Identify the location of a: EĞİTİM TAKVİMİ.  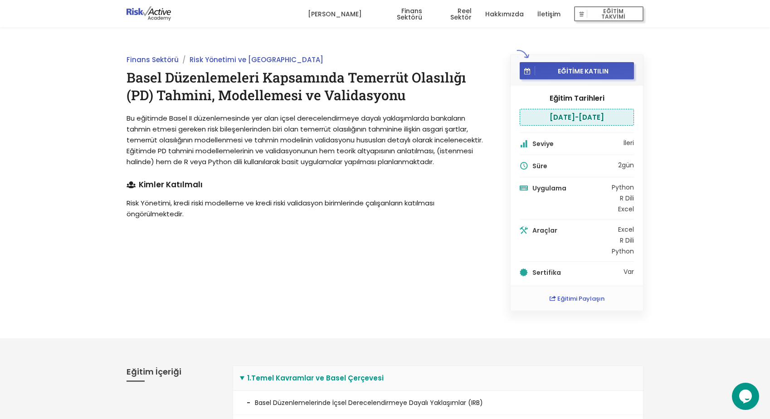
(608, 14).